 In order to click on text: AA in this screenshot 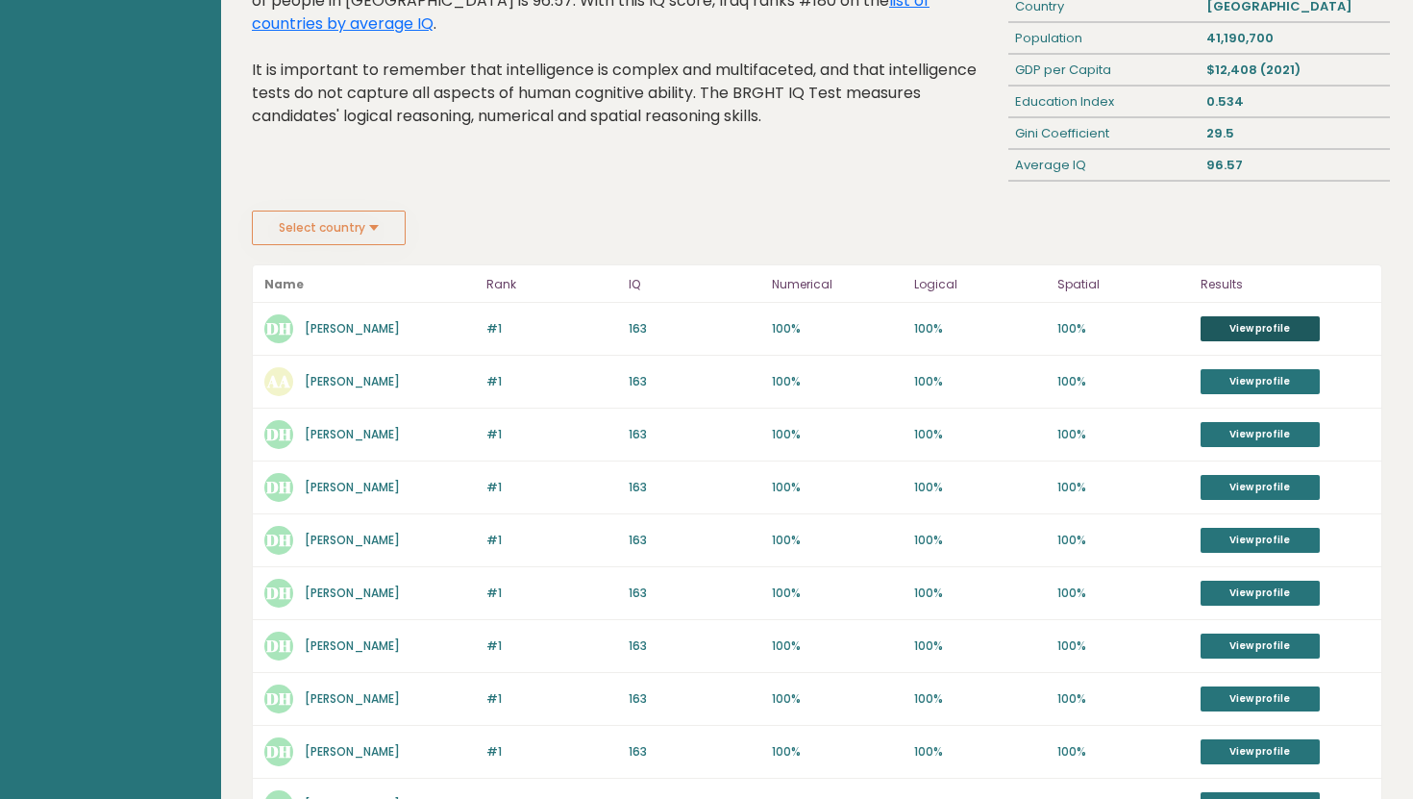, I will do `click(278, 381)`.